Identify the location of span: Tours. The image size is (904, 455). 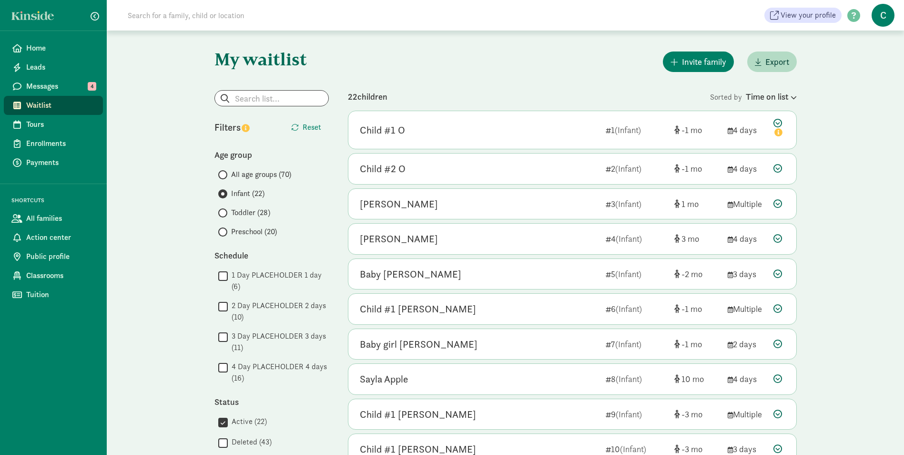
(61, 124).